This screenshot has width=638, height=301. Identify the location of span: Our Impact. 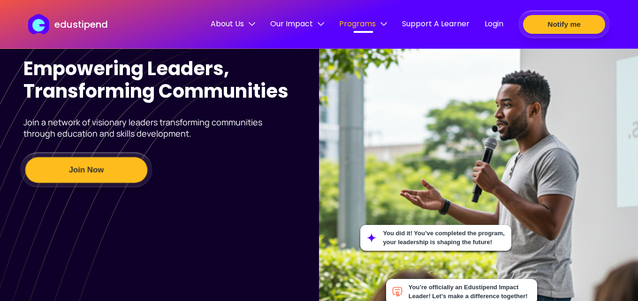
(297, 23).